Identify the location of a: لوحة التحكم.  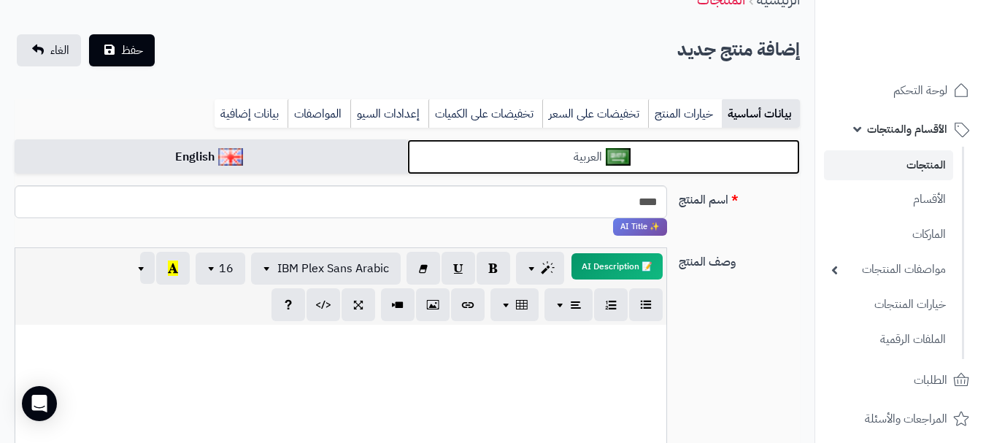
(901, 91).